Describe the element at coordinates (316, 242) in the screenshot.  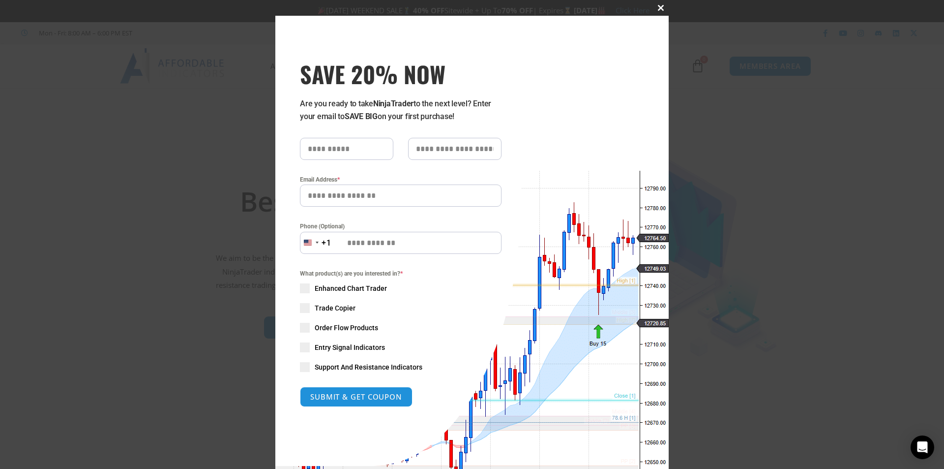
I see `button: Selected country` at that location.